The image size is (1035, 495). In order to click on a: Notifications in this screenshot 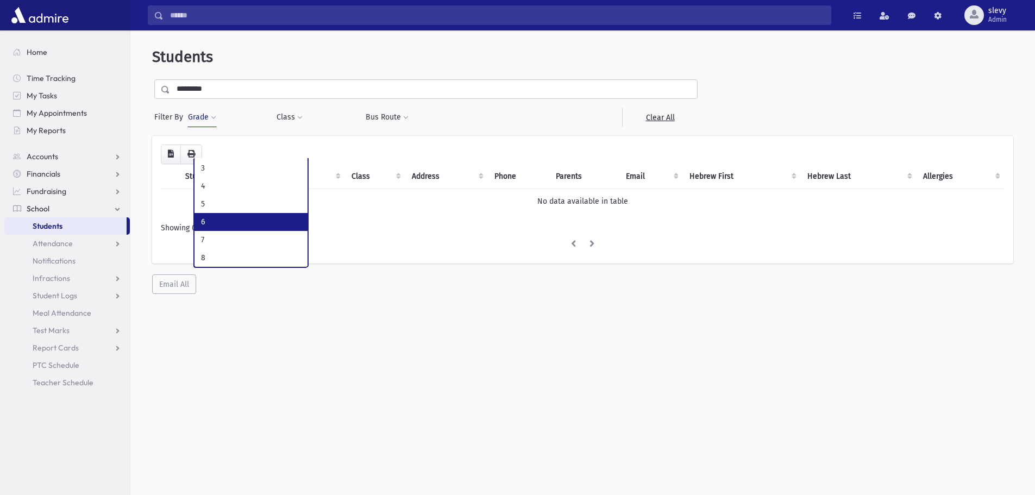, I will do `click(67, 261)`.